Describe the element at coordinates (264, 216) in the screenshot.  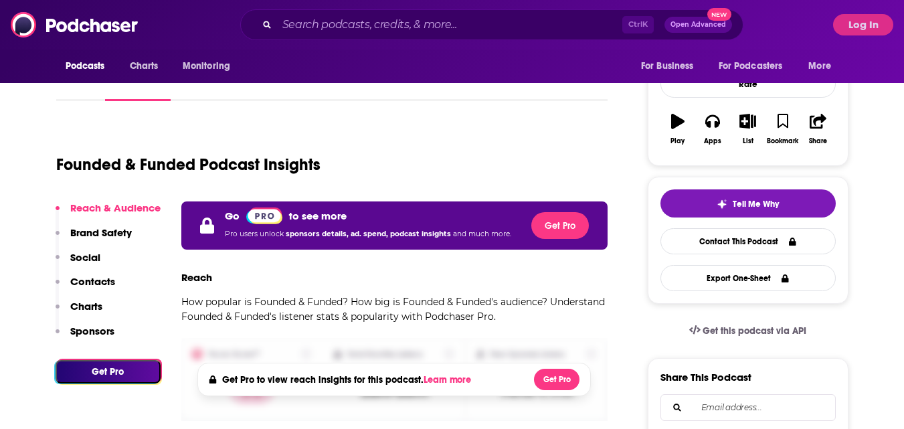
I see `img: Podchaser Pro` at that location.